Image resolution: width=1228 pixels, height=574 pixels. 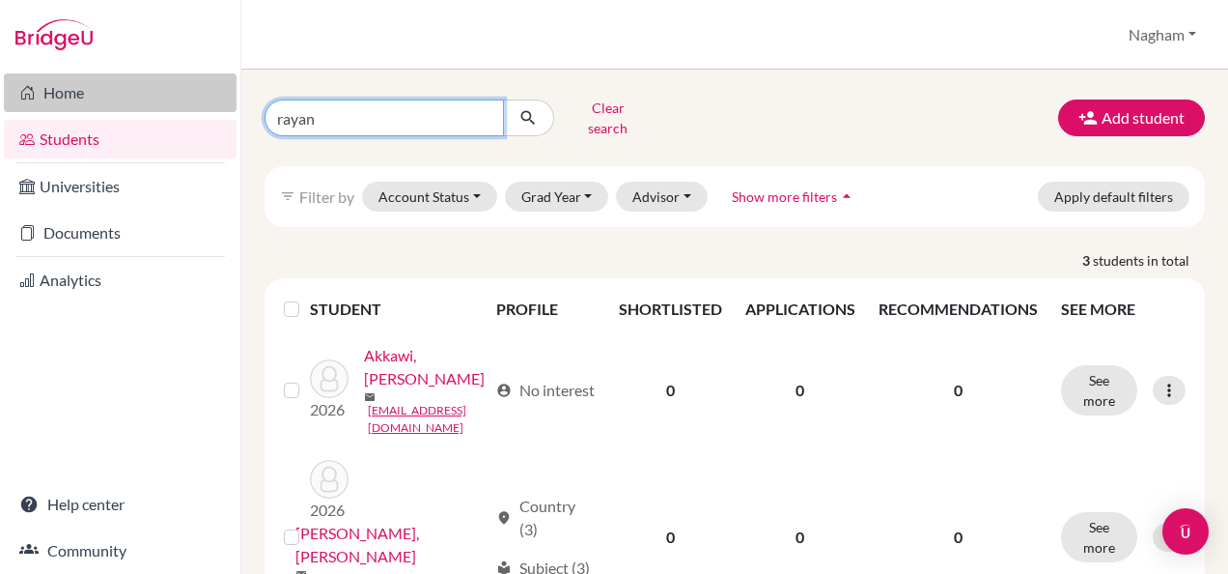 What do you see at coordinates (120, 186) in the screenshot?
I see `a: Universities` at bounding box center [120, 186].